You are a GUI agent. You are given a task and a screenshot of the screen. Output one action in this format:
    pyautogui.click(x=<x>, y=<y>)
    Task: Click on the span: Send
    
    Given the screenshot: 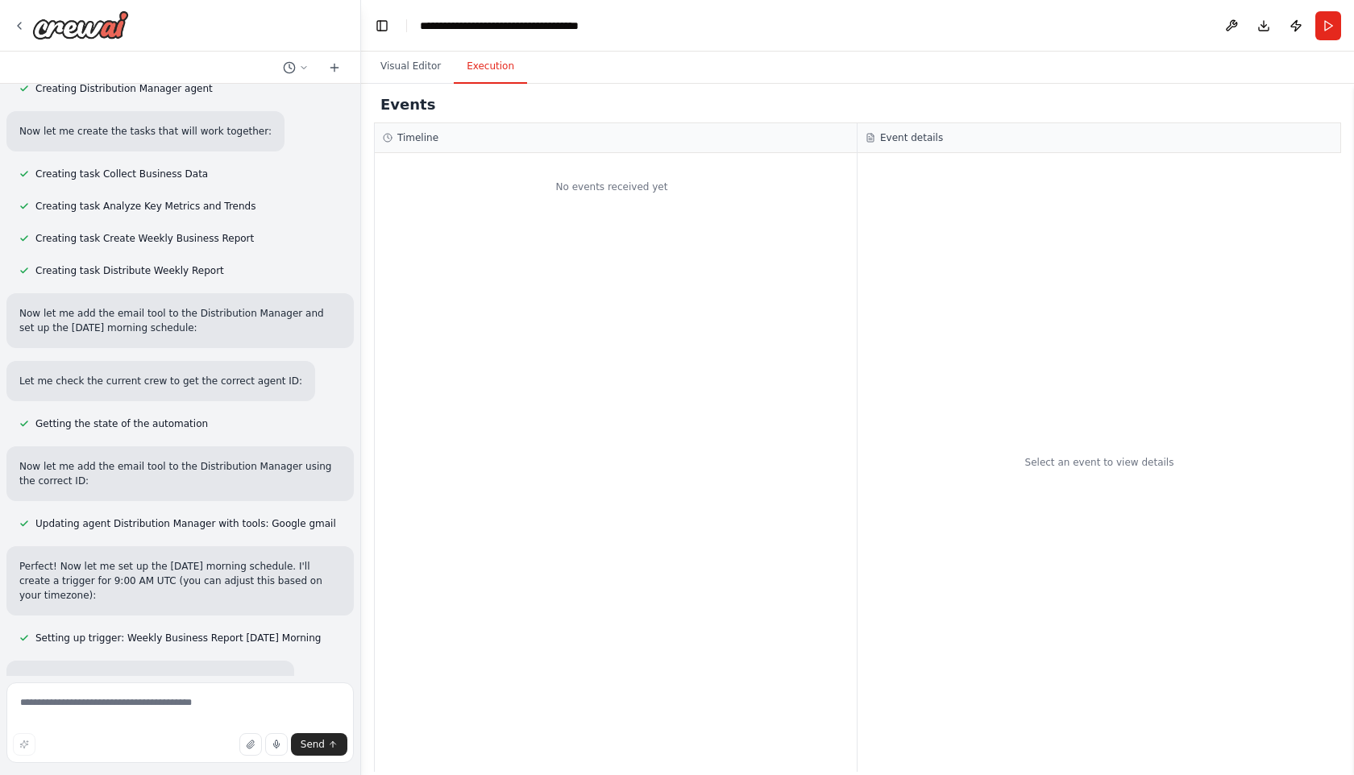 What is the action you would take?
    pyautogui.click(x=313, y=745)
    